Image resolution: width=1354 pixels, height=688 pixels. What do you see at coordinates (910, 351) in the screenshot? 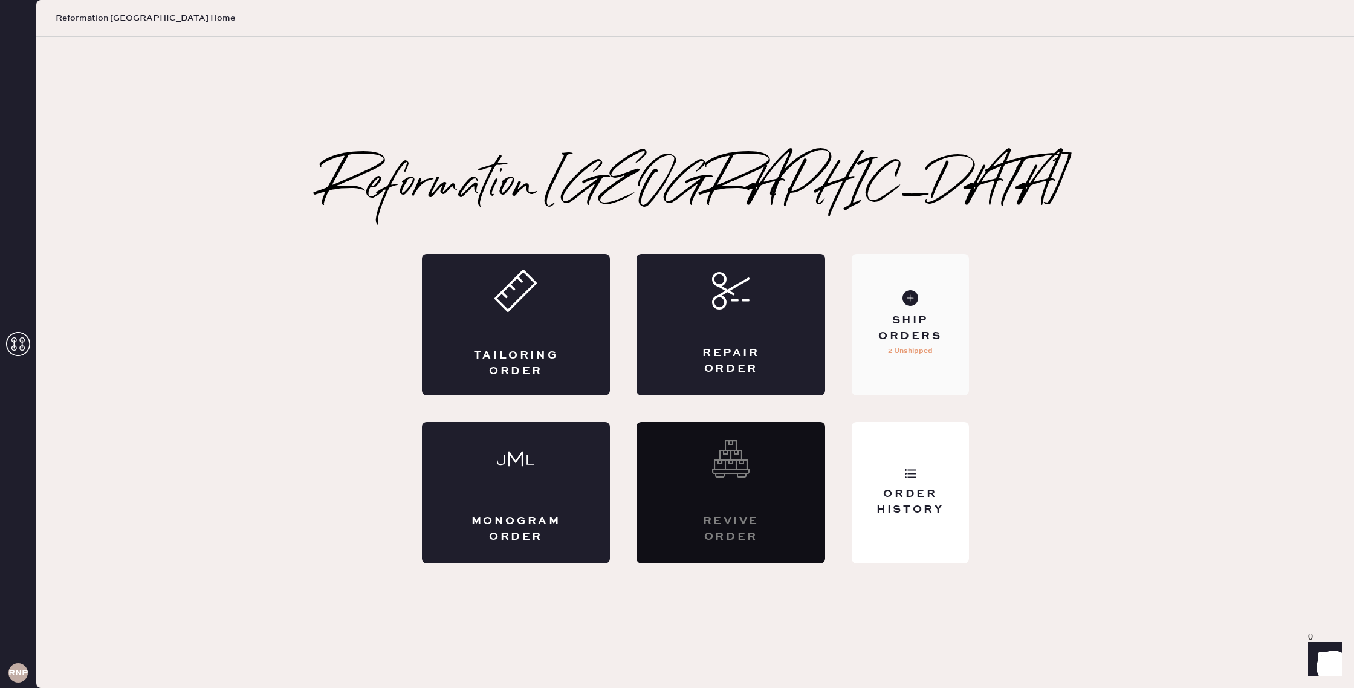
I see `p: 2 Unshipped` at bounding box center [910, 351].